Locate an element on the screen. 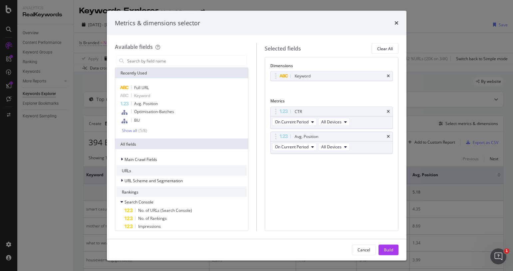  span: Optimisation-Batches is located at coordinates (154, 112).